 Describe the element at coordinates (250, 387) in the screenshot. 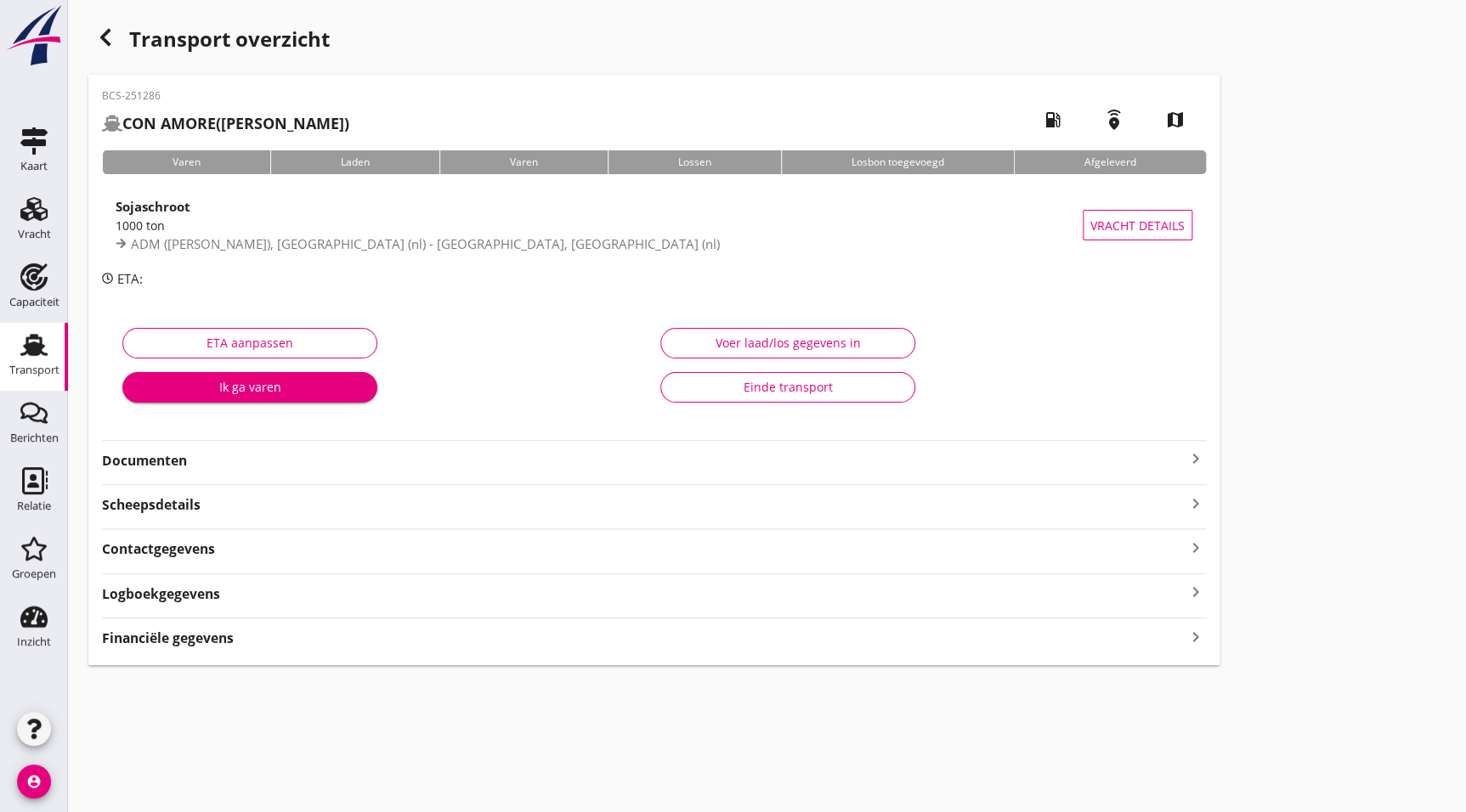

I see `div: Ik ga varen` at that location.